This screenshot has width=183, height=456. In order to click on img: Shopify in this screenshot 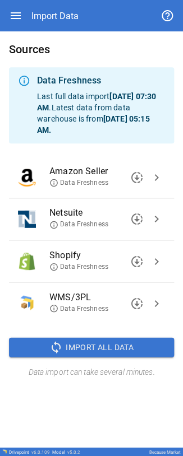, I will do `click(27, 261)`.